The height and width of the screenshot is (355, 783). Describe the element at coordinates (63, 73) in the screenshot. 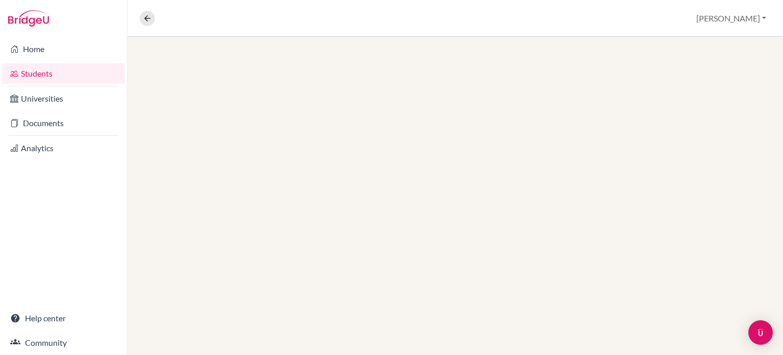

I see `a: Students` at that location.